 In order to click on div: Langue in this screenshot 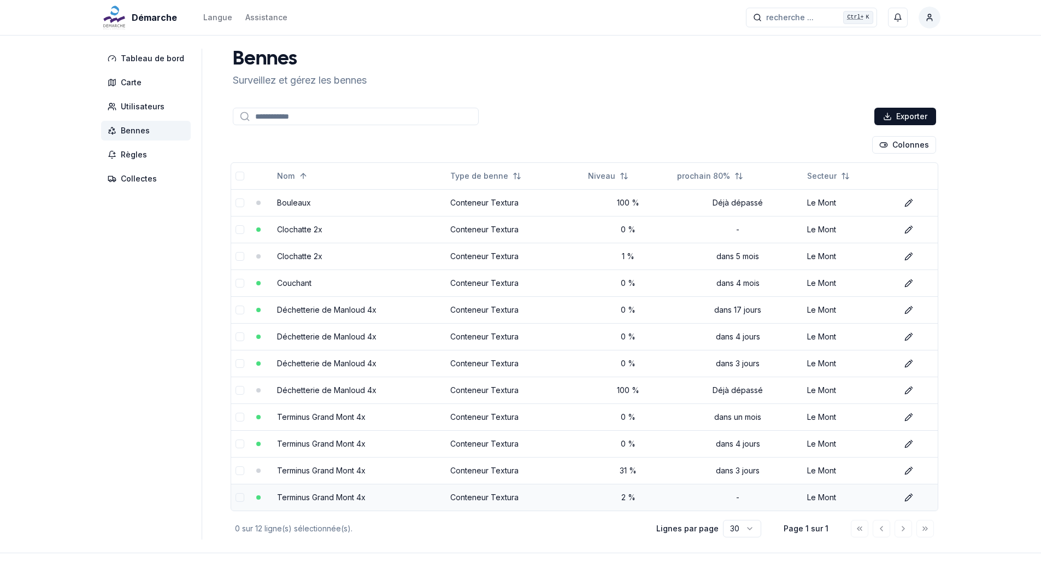, I will do `click(218, 17)`.